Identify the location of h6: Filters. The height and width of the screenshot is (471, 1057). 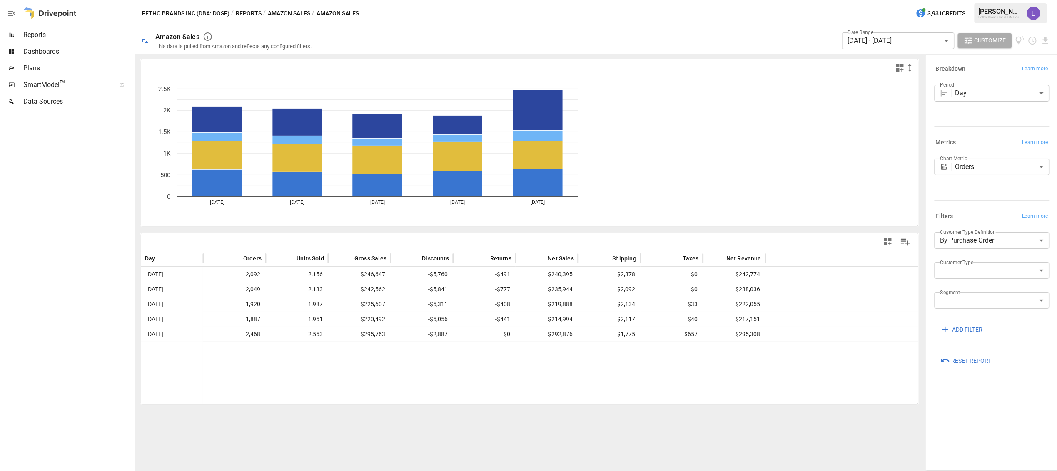
(944, 216).